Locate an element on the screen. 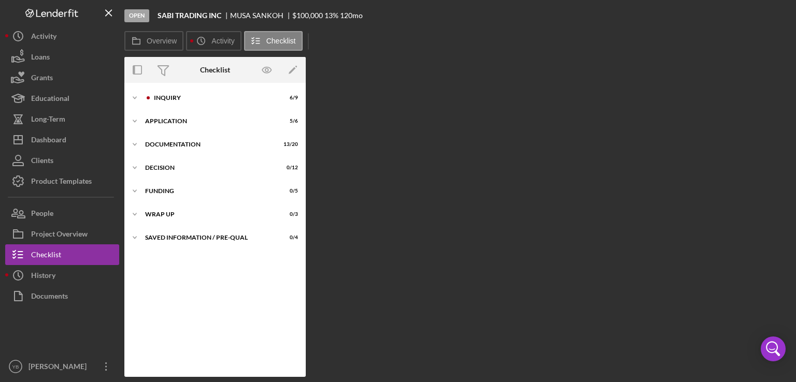 The image size is (796, 382). a: Loans is located at coordinates (62, 57).